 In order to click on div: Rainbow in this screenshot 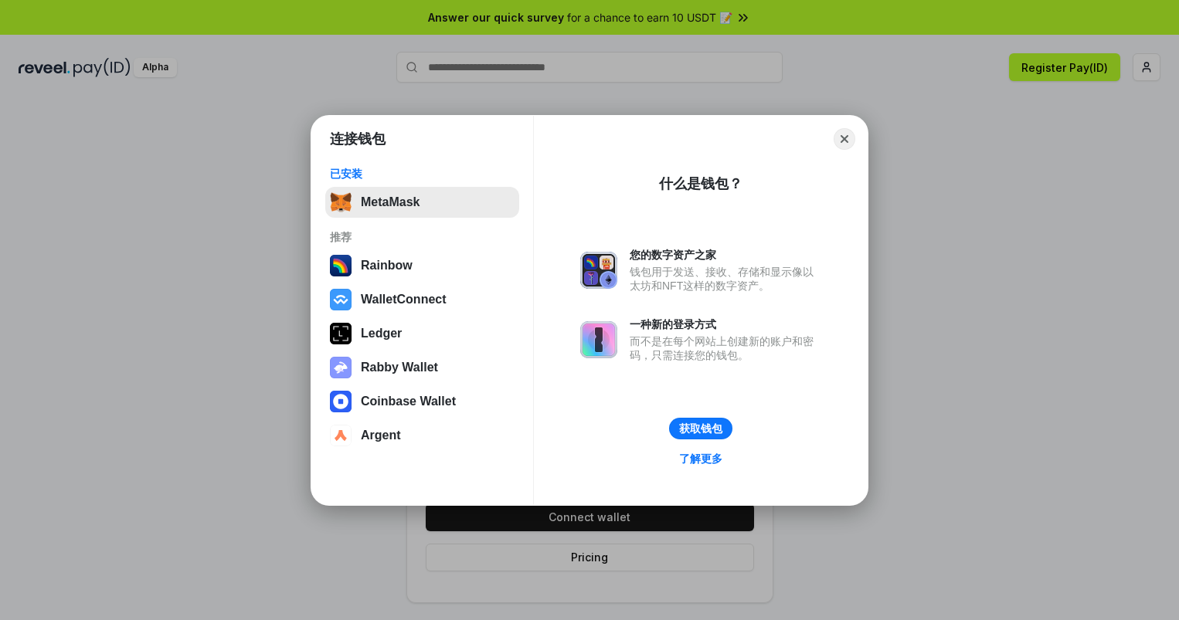, I will do `click(386, 266)`.